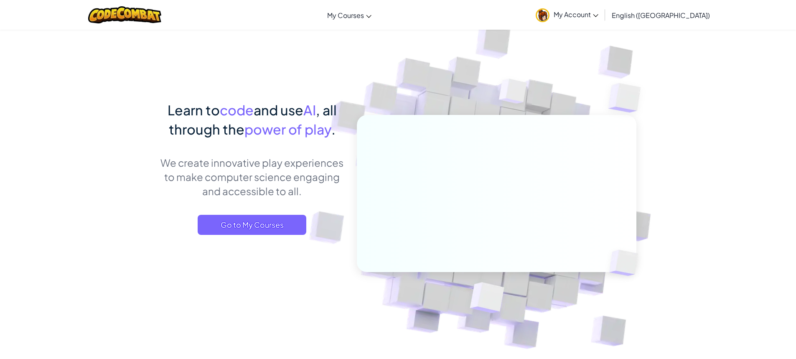 The height and width of the screenshot is (359, 796). Describe the element at coordinates (125, 15) in the screenshot. I see `a: CodeCombat logo` at that location.